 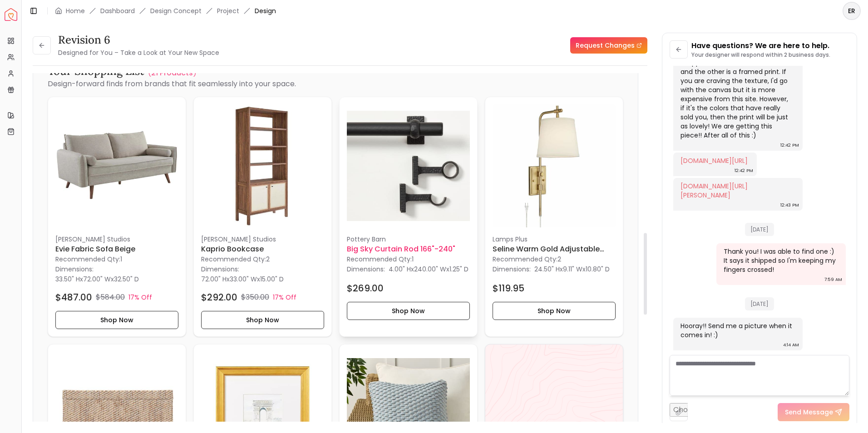 I want to click on div: 4:14 AM, so click(x=791, y=345).